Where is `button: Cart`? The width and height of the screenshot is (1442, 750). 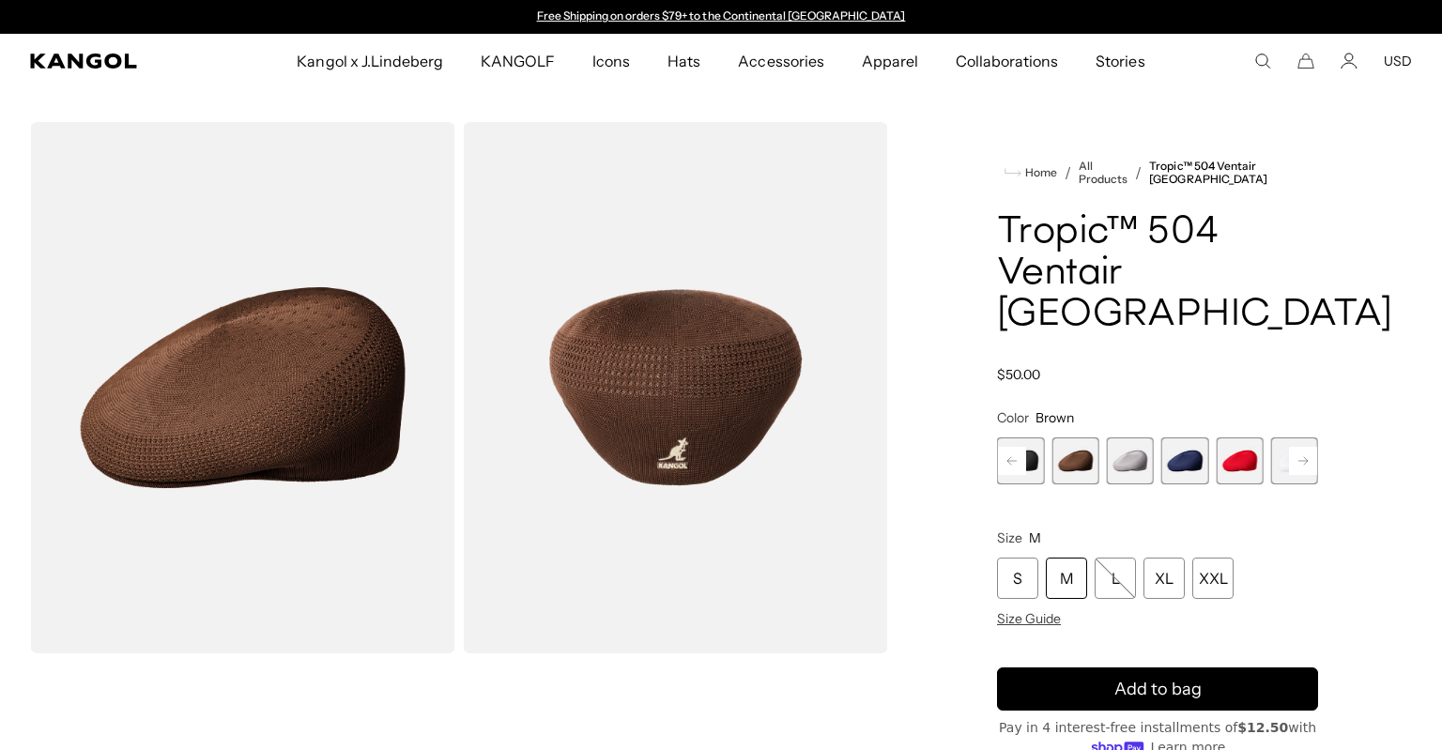 button: Cart is located at coordinates (1306, 61).